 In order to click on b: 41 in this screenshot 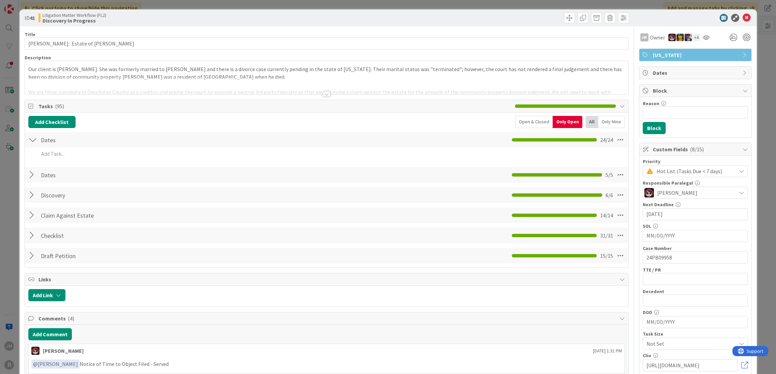, I will do `click(32, 18)`.